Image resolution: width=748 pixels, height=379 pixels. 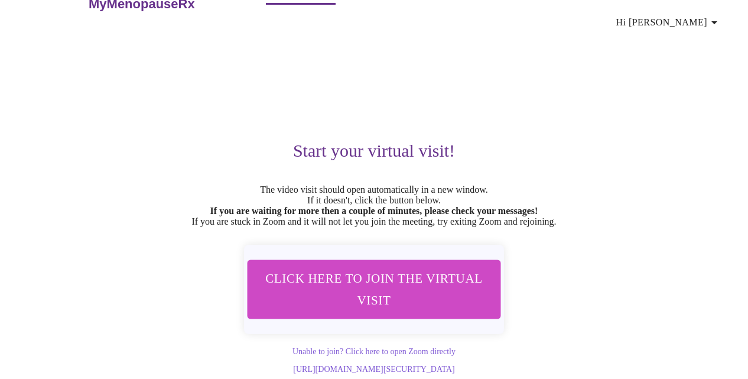 I want to click on p: The video visit should open automatically in a new window. If it doesn't, click the button below...., so click(x=374, y=206).